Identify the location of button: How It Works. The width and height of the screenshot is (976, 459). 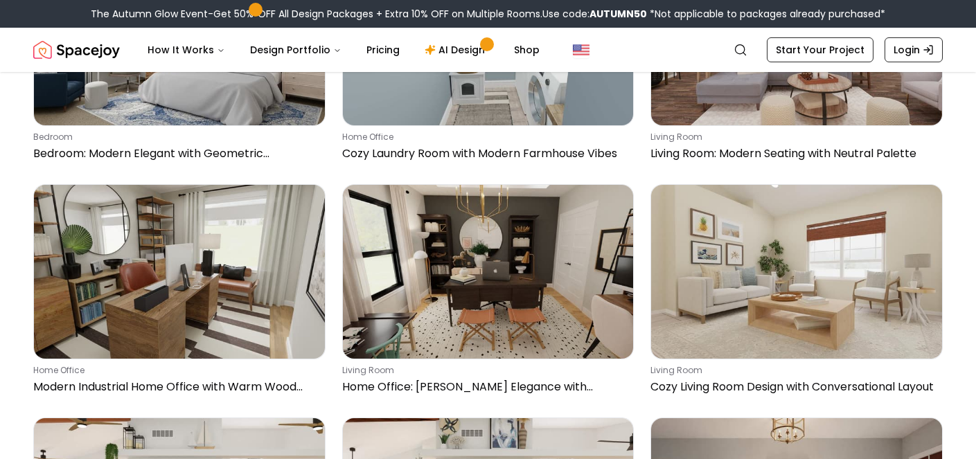
(186, 50).